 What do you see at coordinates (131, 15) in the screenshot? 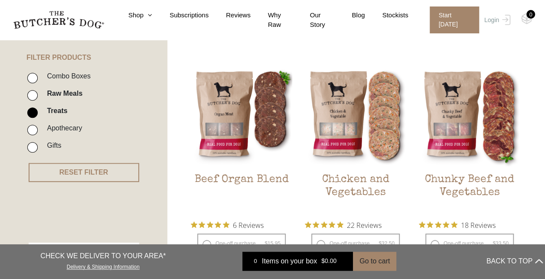
I see `a: Shop` at bounding box center [131, 15].